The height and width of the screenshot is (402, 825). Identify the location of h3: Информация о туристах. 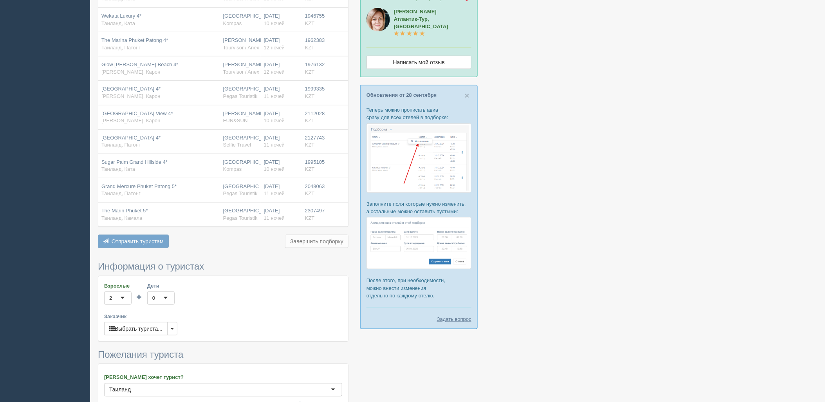
(223, 266).